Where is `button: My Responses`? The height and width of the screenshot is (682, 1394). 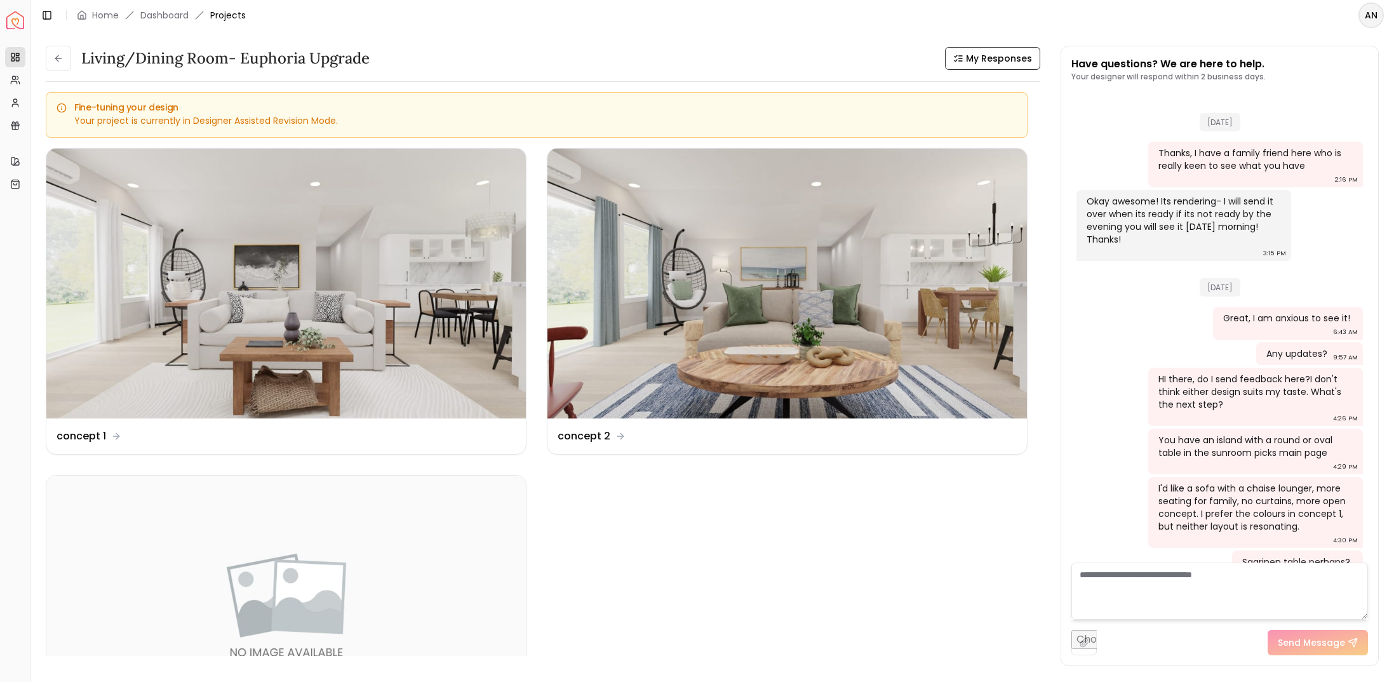 button: My Responses is located at coordinates (993, 58).